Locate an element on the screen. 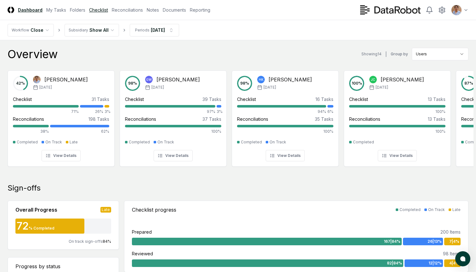 Image resolution: width=476 pixels, height=272 pixels. div: % Completed is located at coordinates (42, 228).